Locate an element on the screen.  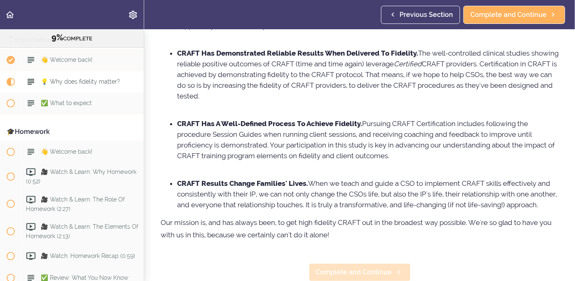
strong: CRAFT Has Demonstrated Reliable Results When Delivered To Fidelity. is located at coordinates (297, 53).